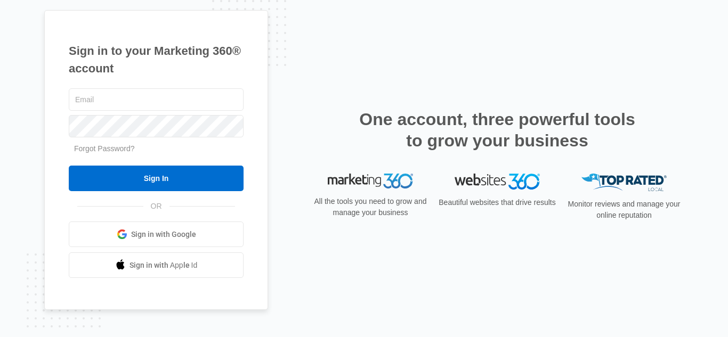 The width and height of the screenshot is (728, 337). Describe the element at coordinates (156, 60) in the screenshot. I see `h1: Sign in to your Marketing 360® account` at that location.